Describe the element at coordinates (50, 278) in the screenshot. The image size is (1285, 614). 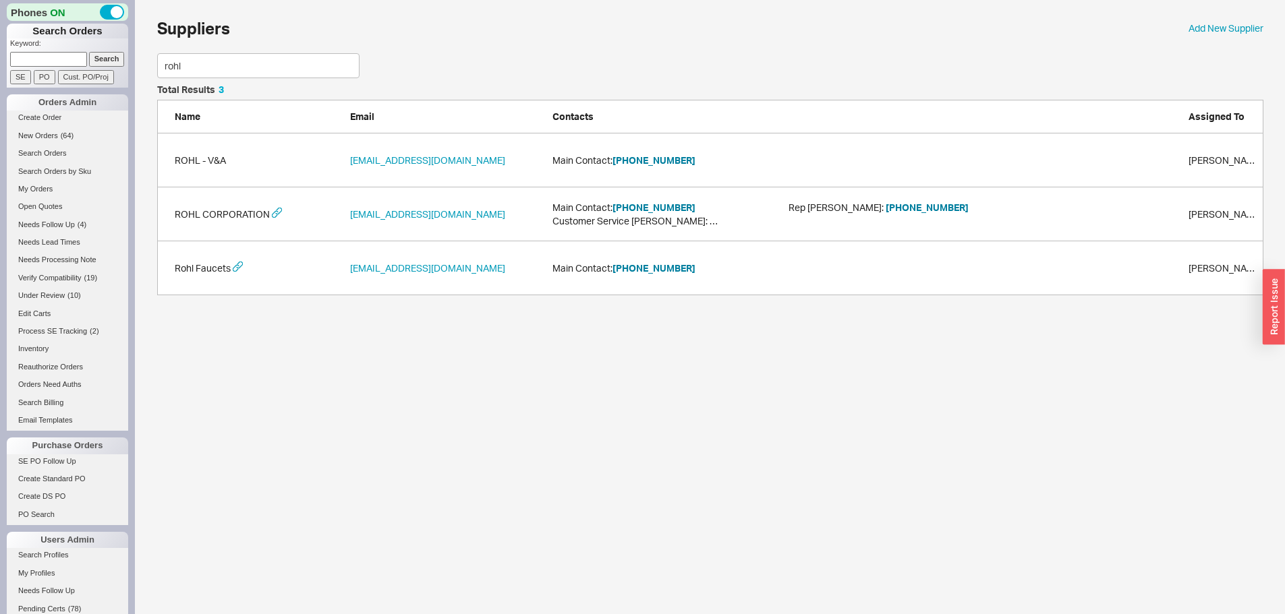
I see `span: Verify Compatibility` at that location.